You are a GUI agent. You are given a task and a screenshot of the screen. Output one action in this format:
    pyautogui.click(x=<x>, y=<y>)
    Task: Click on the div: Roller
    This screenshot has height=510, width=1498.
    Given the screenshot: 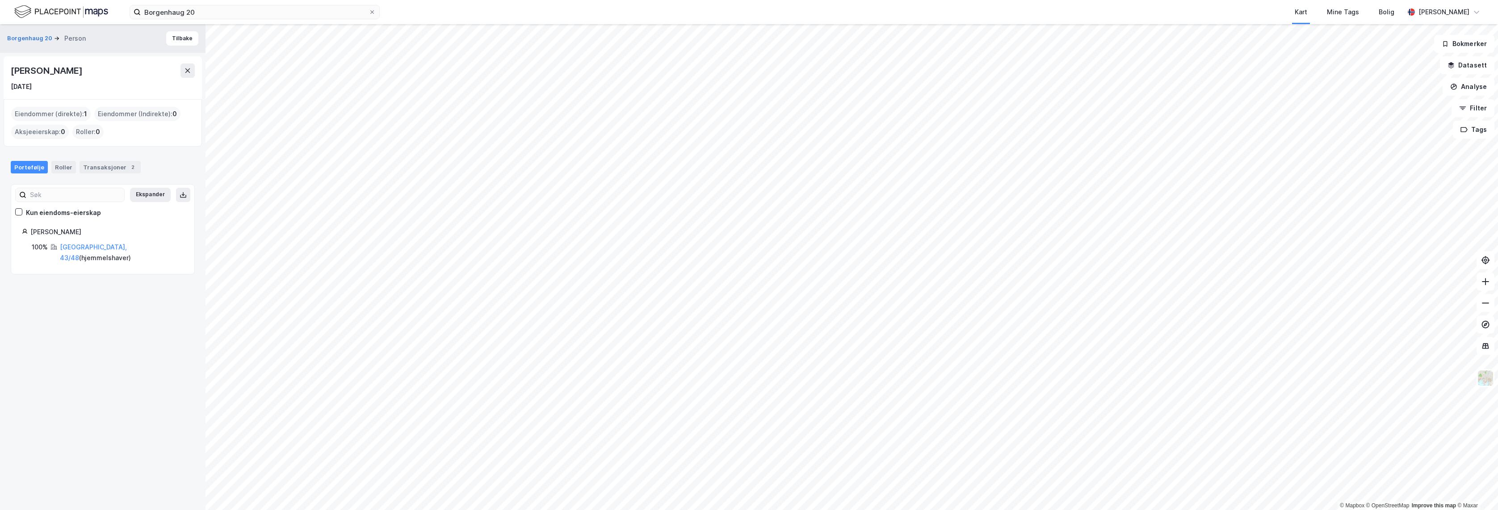 What is the action you would take?
    pyautogui.click(x=63, y=167)
    